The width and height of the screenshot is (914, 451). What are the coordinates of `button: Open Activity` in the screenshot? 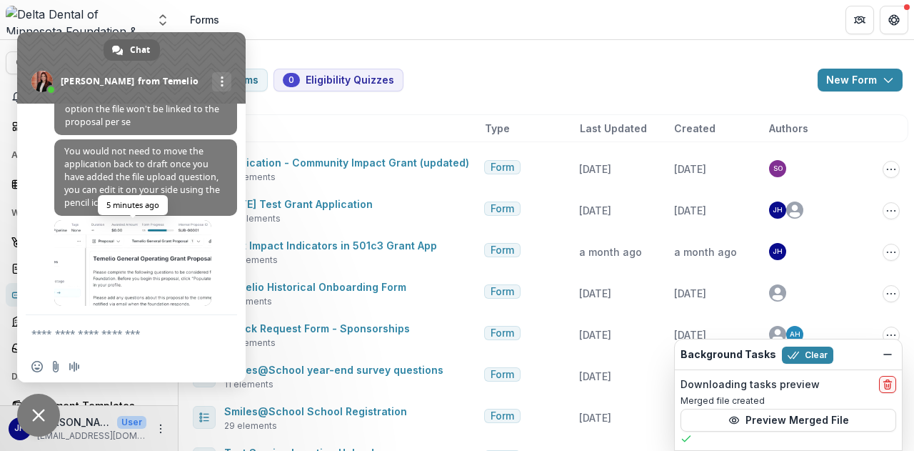 It's located at (89, 155).